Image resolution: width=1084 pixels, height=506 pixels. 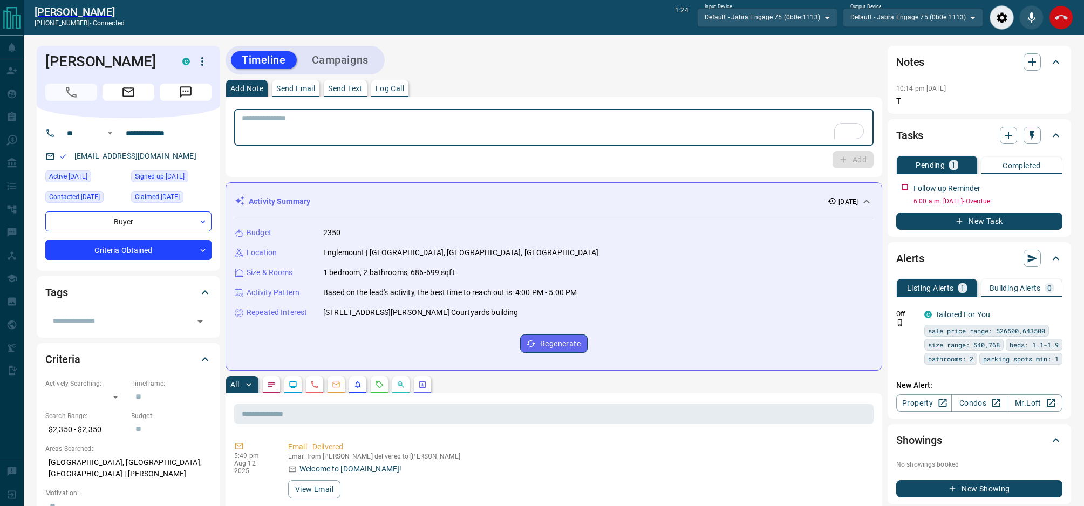 I want to click on div: Buyer, so click(x=128, y=221).